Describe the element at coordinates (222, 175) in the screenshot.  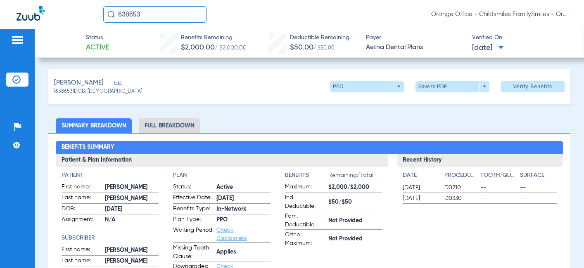
I see `h4: Plan` at that location.